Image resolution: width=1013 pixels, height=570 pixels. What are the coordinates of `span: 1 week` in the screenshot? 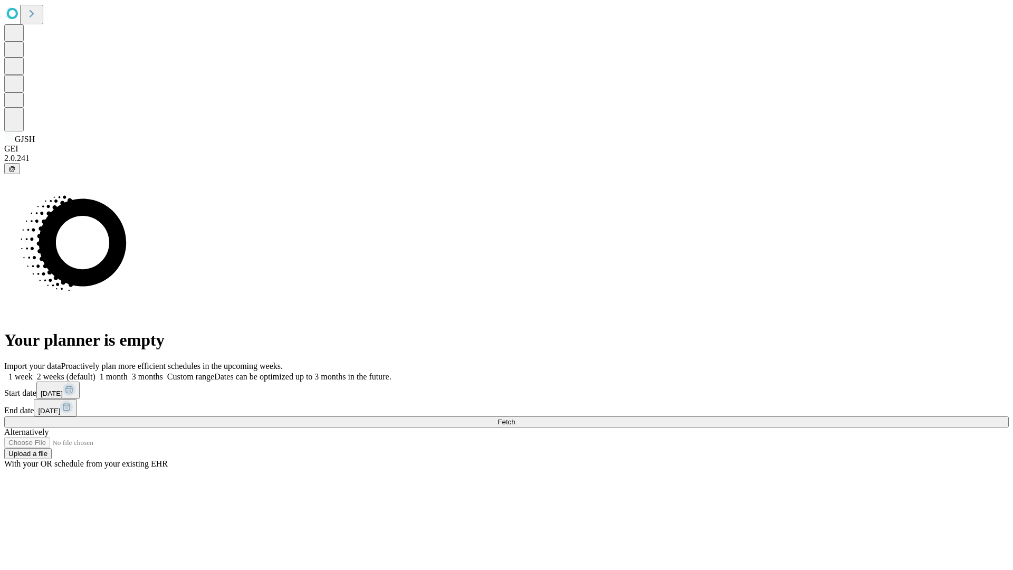 It's located at (21, 376).